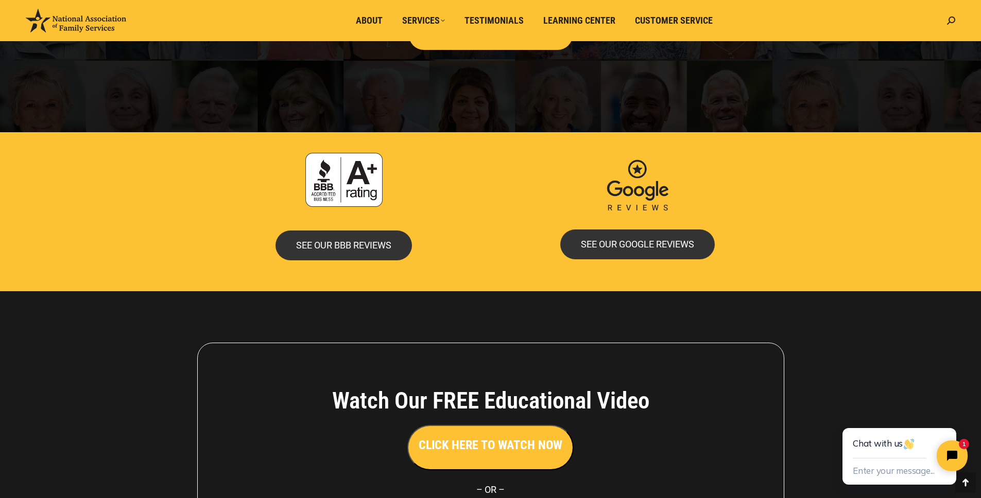 The width and height of the screenshot is (981, 498). I want to click on img: Google Reviews, so click(637, 186).